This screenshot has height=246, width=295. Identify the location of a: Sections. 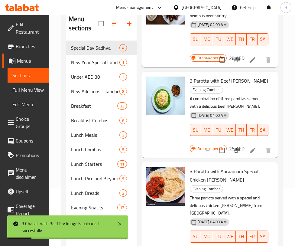
(28, 75).